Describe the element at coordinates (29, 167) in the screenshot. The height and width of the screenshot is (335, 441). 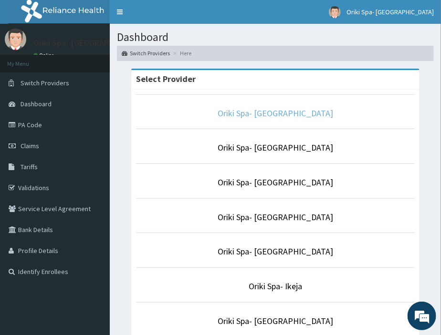
I see `span: Tariffs` at that location.